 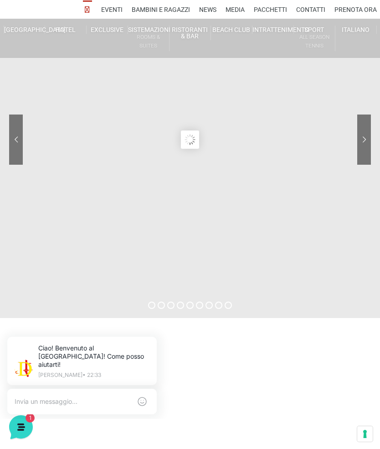 What do you see at coordinates (161, 92) in the screenshot?
I see `p: 1 s fa` at bounding box center [161, 92].